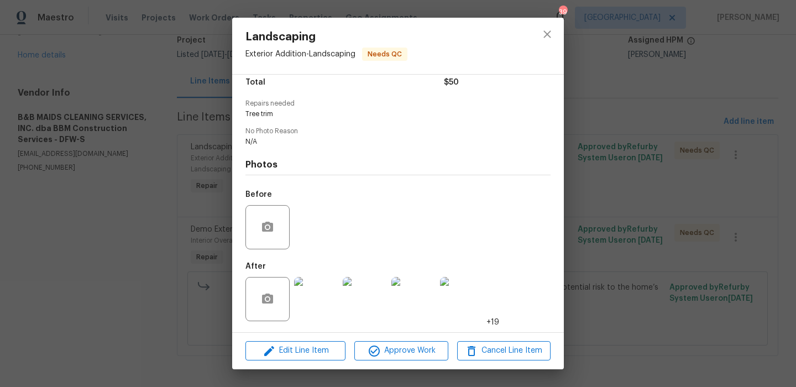 The width and height of the screenshot is (796, 387). I want to click on span: N/A, so click(383, 142).